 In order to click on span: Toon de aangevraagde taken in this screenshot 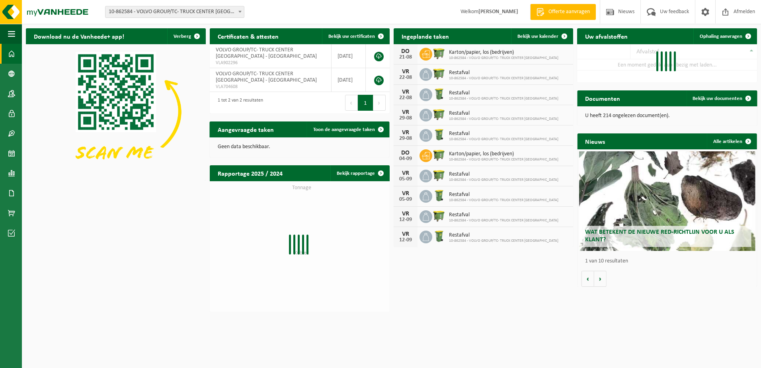, I will do `click(344, 129)`.